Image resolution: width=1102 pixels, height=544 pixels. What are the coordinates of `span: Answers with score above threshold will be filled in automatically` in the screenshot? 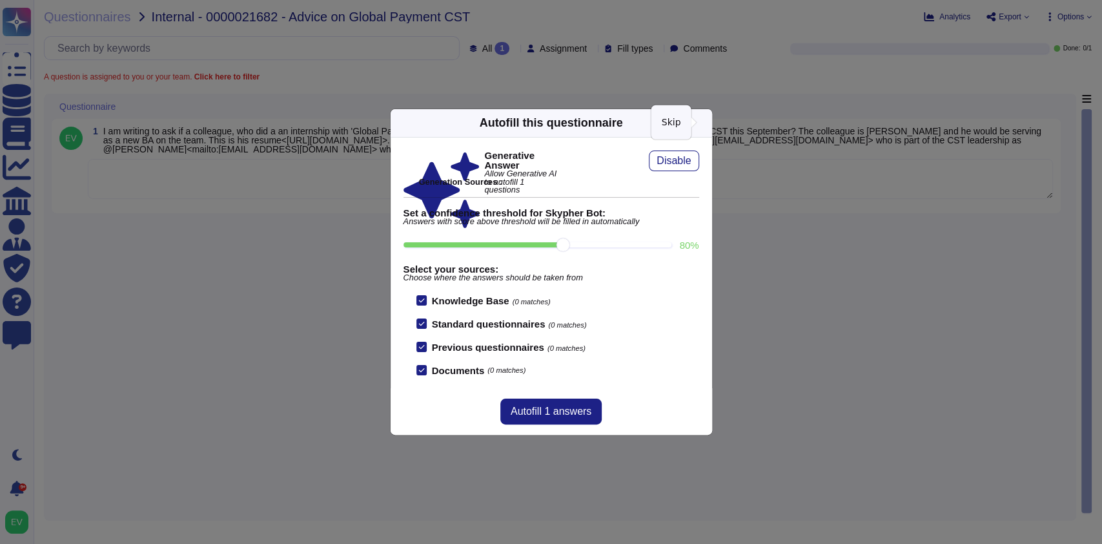 It's located at (552, 222).